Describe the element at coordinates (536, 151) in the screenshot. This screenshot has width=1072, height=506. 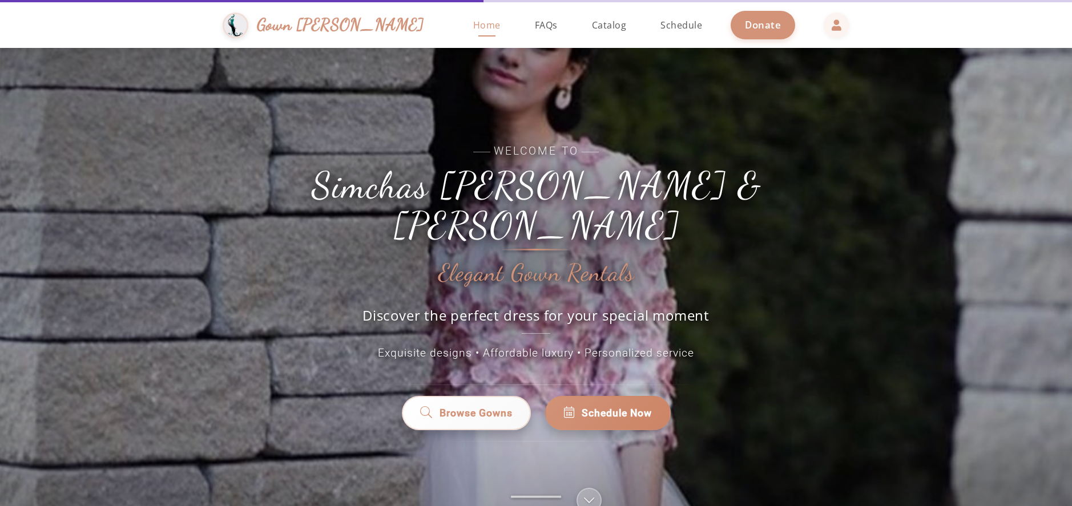
I see `span: Welcome to` at that location.